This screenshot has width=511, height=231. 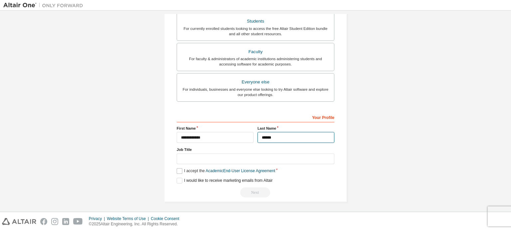 I want to click on label: I would like to receive marketing emails from Altair, so click(x=225, y=181).